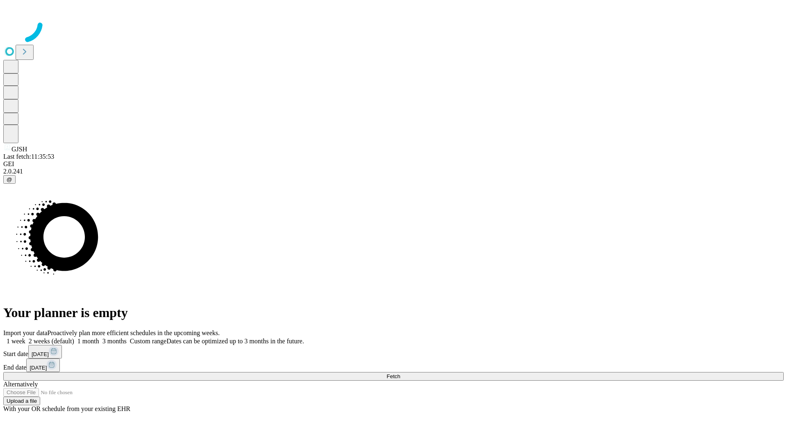 The image size is (787, 443). What do you see at coordinates (25, 332) in the screenshot?
I see `span: Import your data` at bounding box center [25, 332].